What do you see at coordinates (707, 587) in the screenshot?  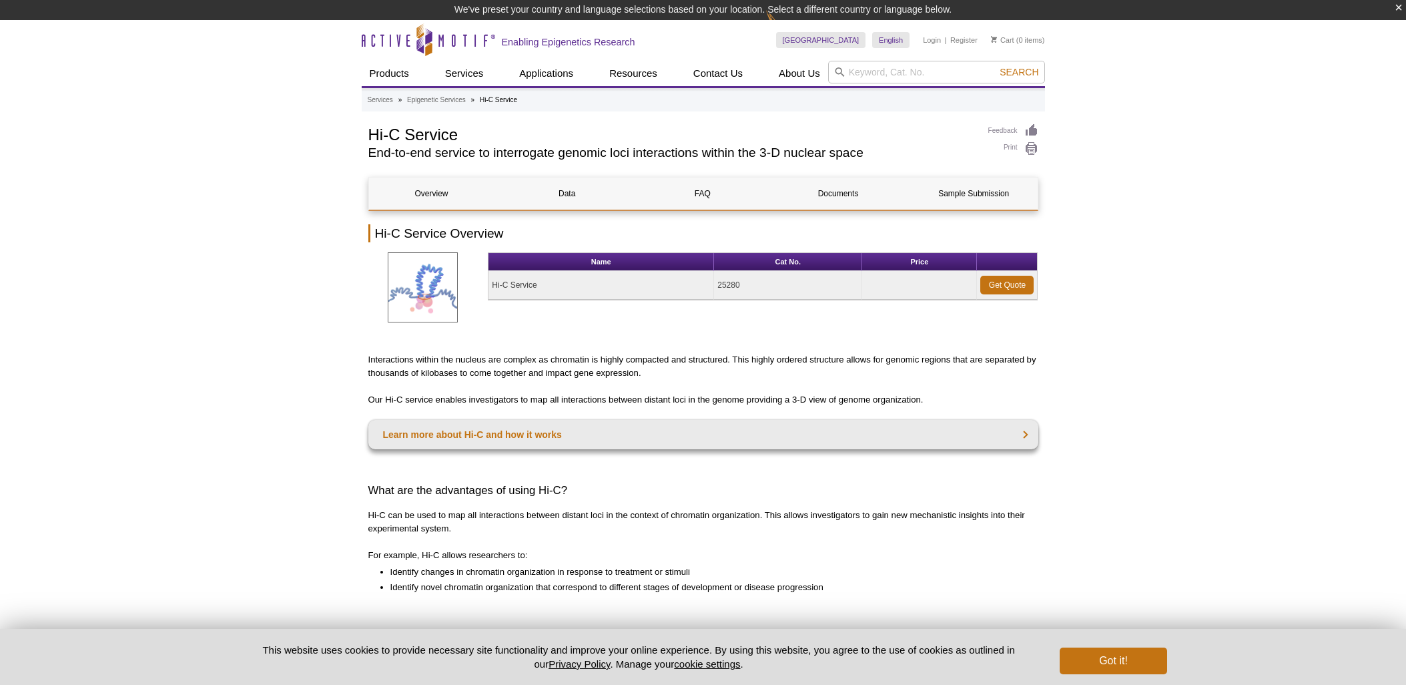 I see `li: Identify novel chromatin organization that correspond to different stages of development or disea...` at bounding box center [707, 587].